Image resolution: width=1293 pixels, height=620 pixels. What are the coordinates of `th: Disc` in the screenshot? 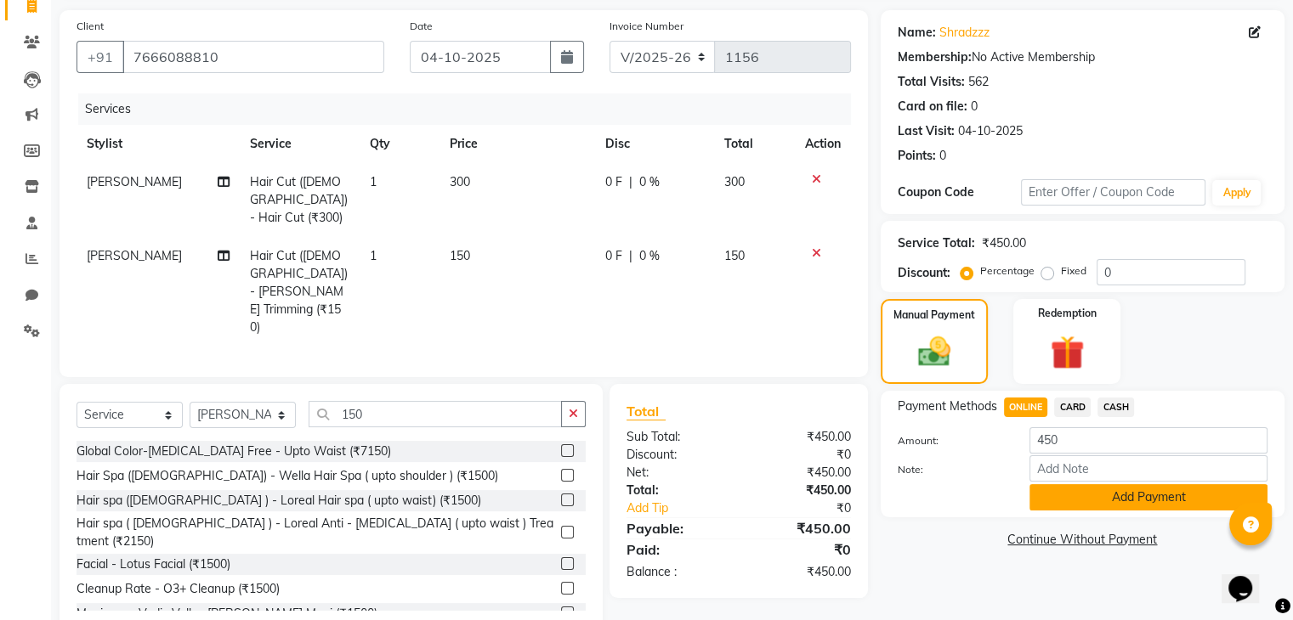 It's located at (654, 144).